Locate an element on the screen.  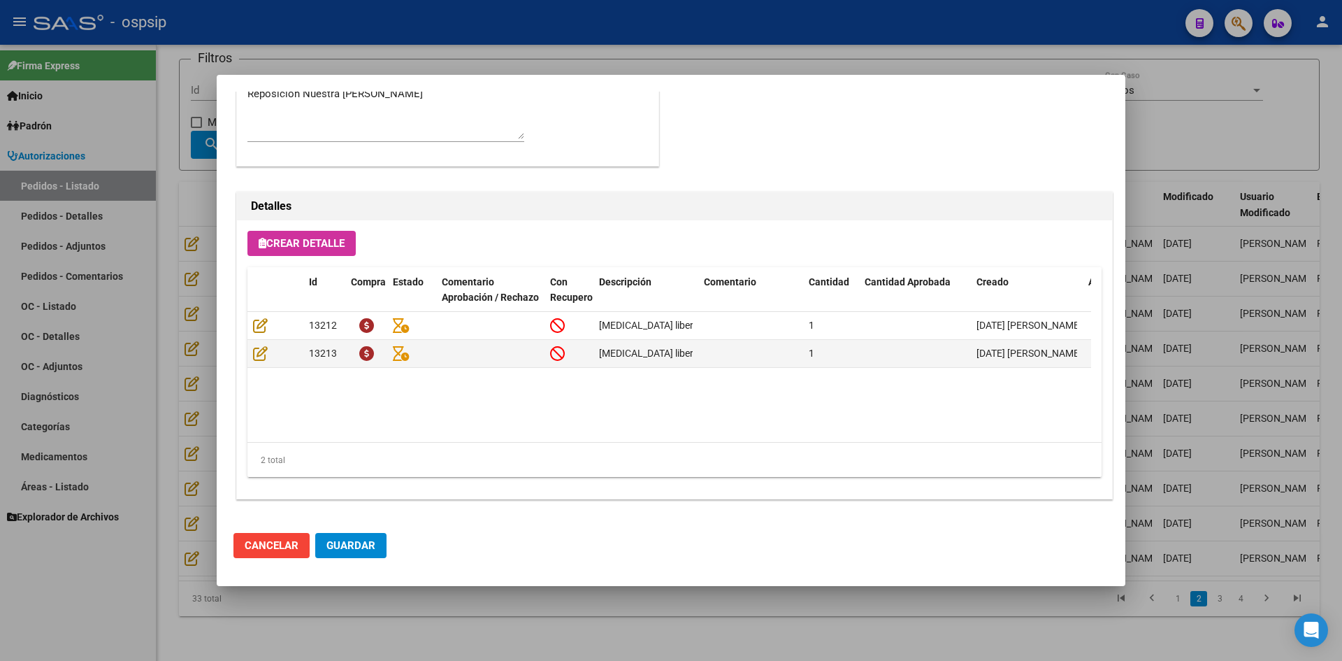
datatable-header-cell: Compra is located at coordinates (366, 298).